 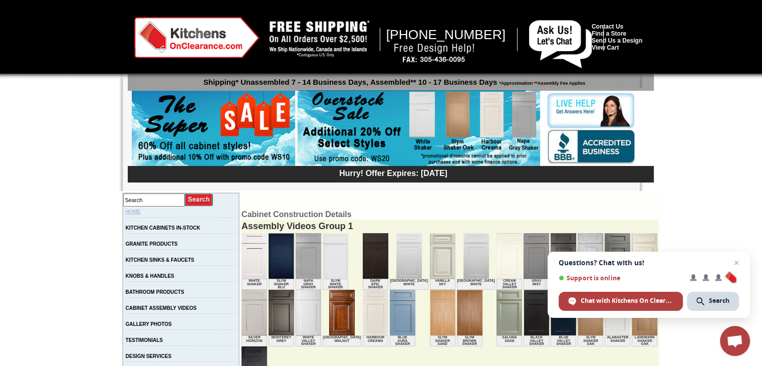 I want to click on a: Send Us a Design, so click(x=616, y=41).